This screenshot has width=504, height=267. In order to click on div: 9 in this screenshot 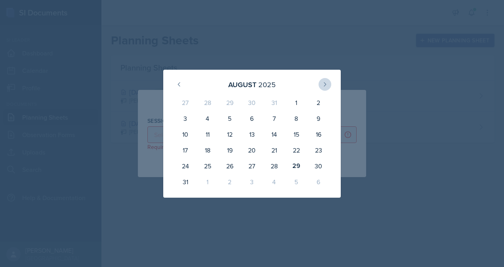, I will do `click(318, 118)`.